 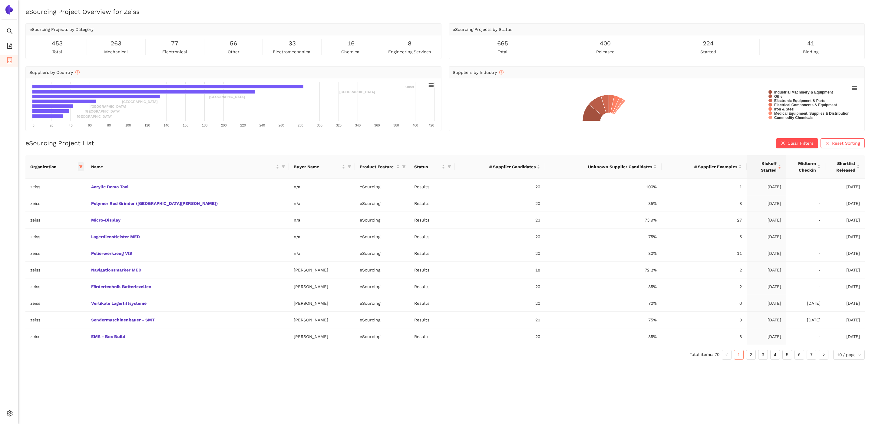 What do you see at coordinates (709, 43) in the screenshot?
I see `span: 224` at bounding box center [709, 43].